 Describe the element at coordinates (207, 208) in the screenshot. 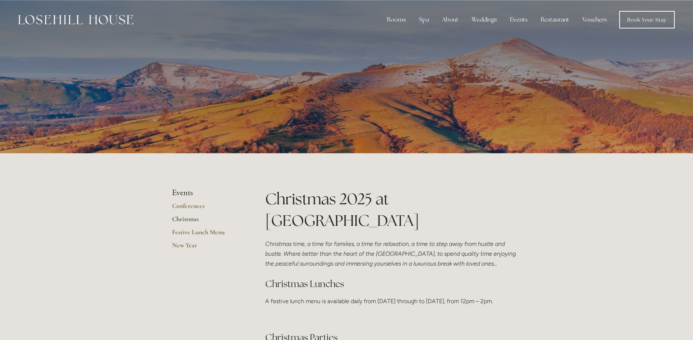

I see `a: Conferences` at that location.